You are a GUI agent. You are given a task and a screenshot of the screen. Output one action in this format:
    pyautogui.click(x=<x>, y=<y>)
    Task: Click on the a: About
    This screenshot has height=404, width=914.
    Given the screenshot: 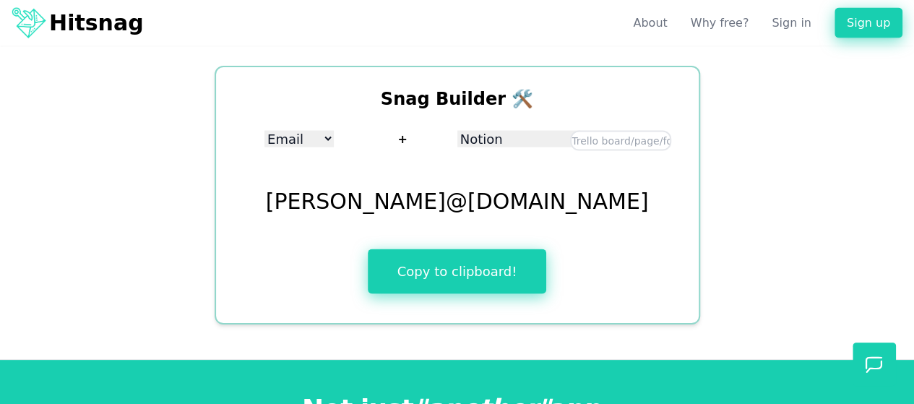 What is the action you would take?
    pyautogui.click(x=650, y=23)
    